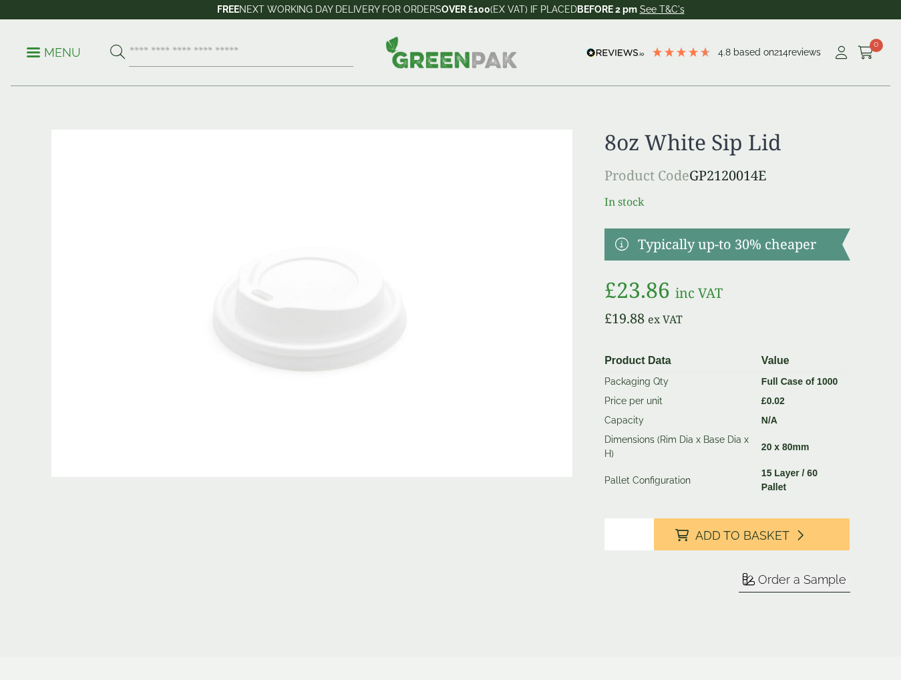  What do you see at coordinates (877, 45) in the screenshot?
I see `span: 0` at bounding box center [877, 45].